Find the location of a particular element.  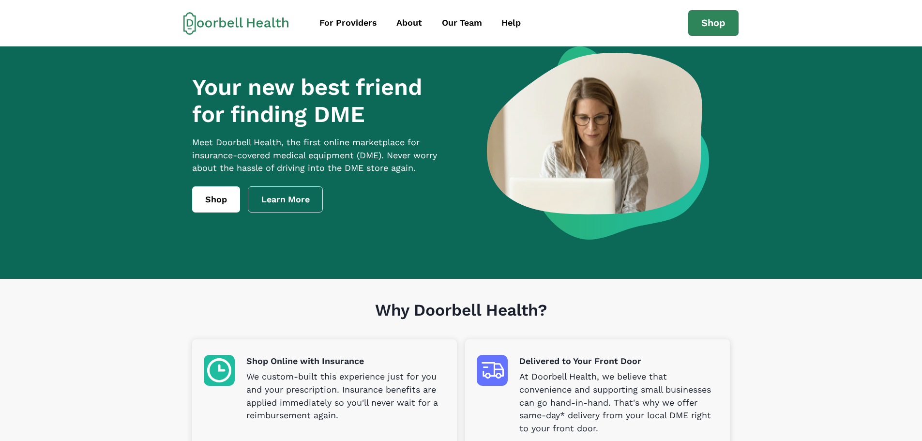

p: Delivered to Your Front Door is located at coordinates (619, 361).